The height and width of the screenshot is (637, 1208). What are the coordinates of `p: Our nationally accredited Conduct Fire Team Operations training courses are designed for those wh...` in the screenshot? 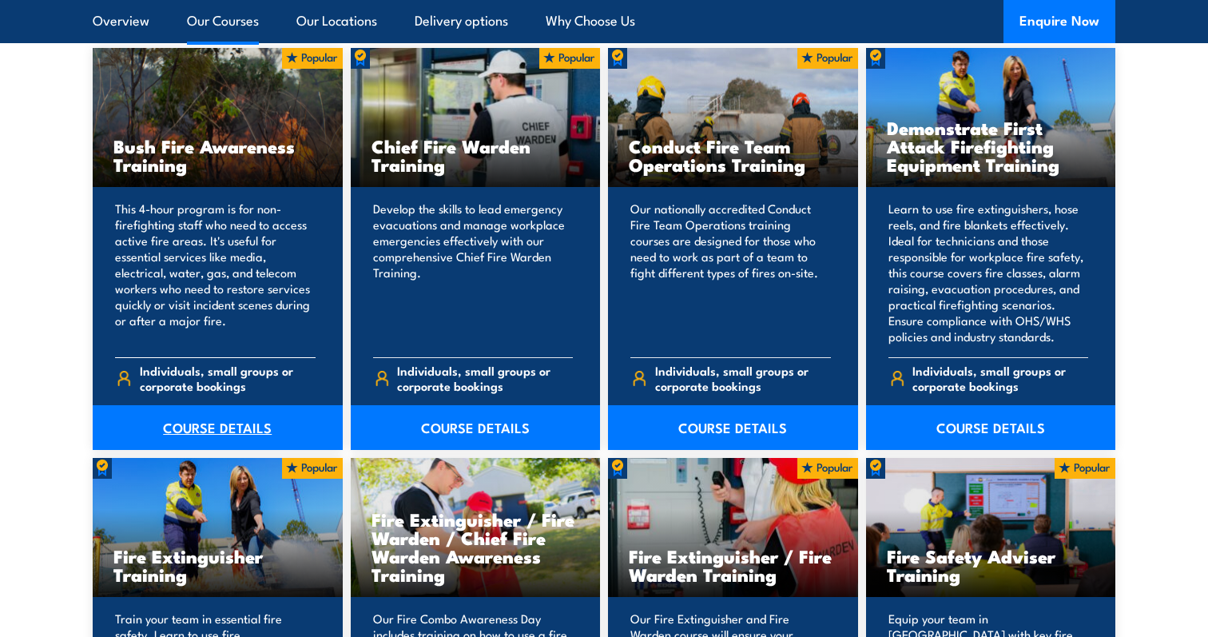 It's located at (730, 272).